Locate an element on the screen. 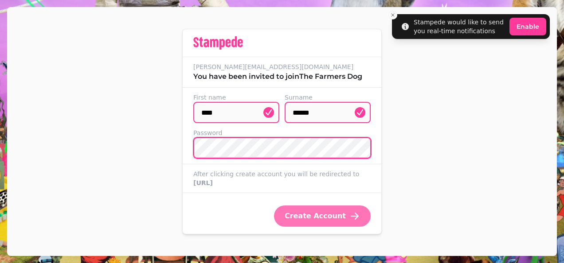 This screenshot has width=564, height=263. label: Password is located at coordinates (282, 133).